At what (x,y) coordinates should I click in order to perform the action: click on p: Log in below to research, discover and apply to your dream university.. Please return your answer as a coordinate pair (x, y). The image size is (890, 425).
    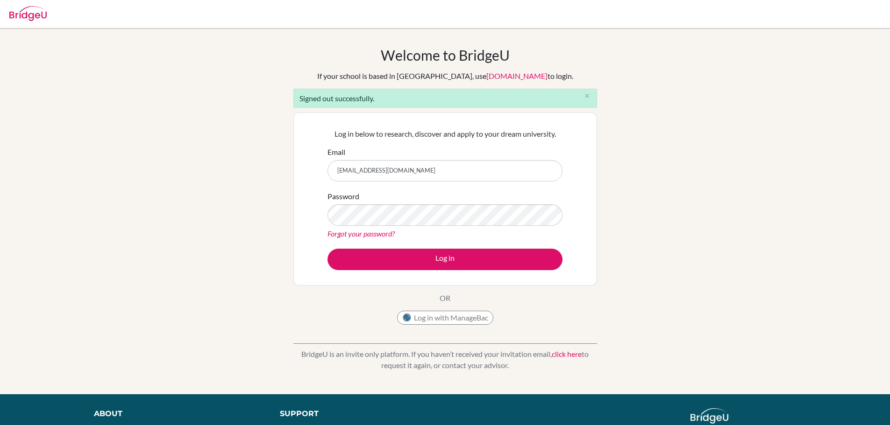
    Looking at the image, I should click on (445, 134).